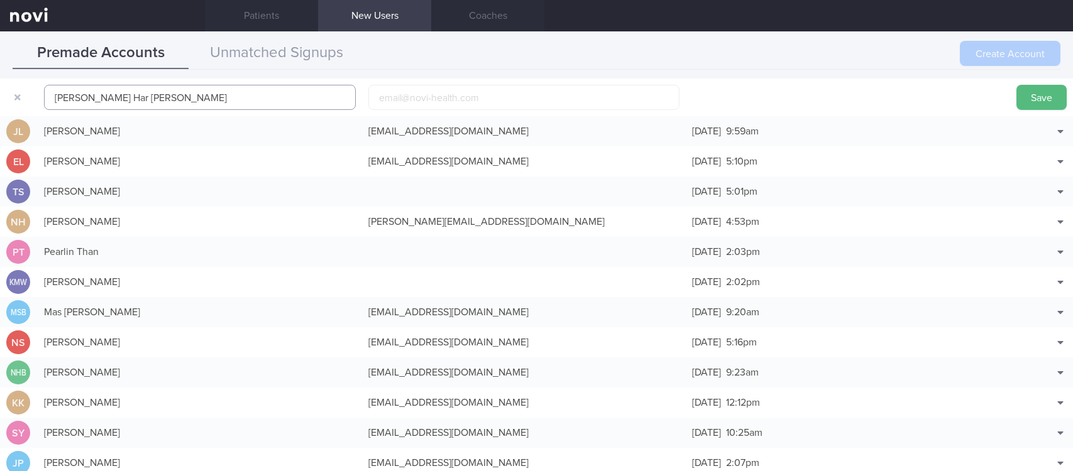  Describe the element at coordinates (743, 403) in the screenshot. I see `span: 12:12pm` at that location.